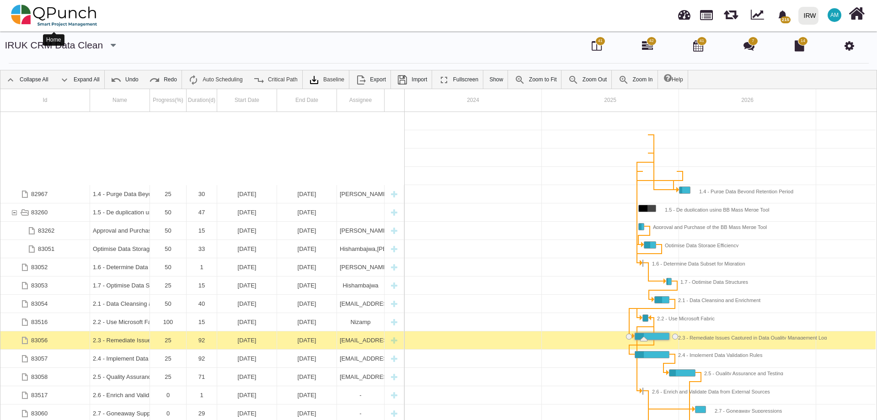 Image resolution: width=877 pixels, height=420 pixels. Describe the element at coordinates (120, 212) in the screenshot. I see `div: 1.5 - De duplication using BB Mass Merge Tool` at that location.